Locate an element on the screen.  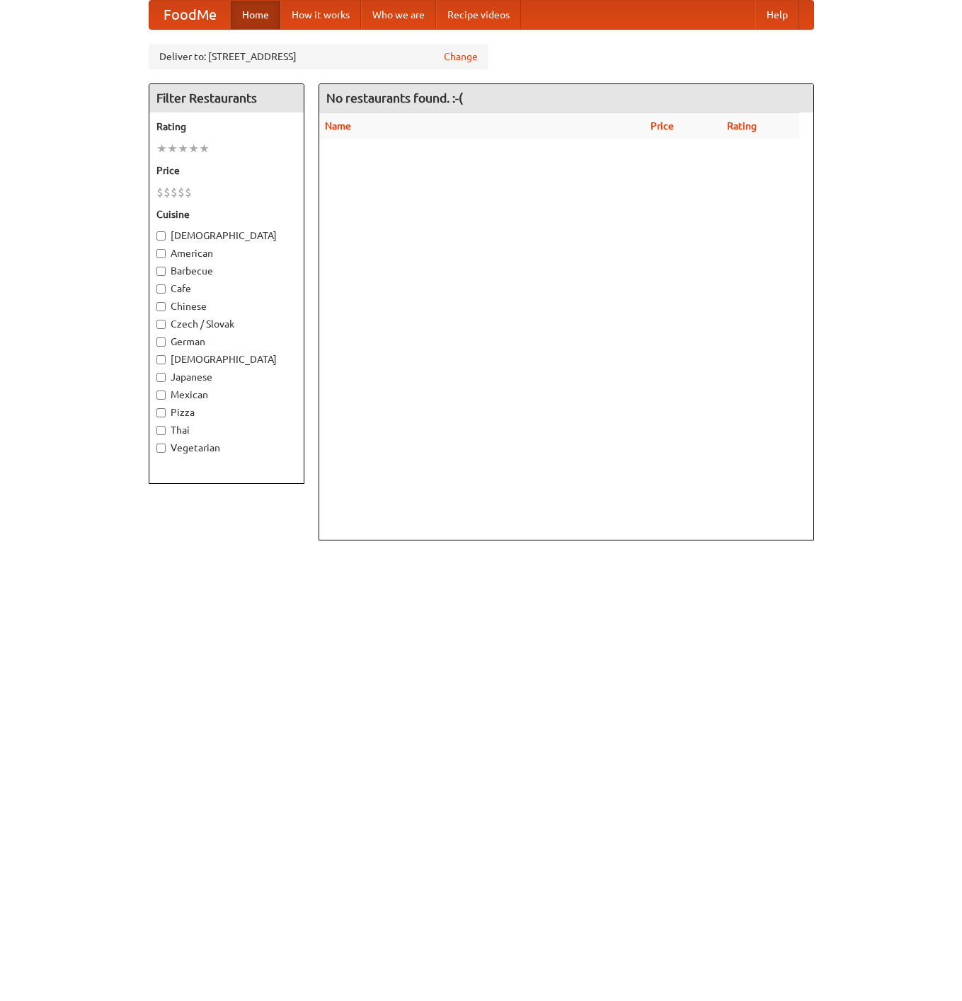
input: Japanese is located at coordinates (161, 377).